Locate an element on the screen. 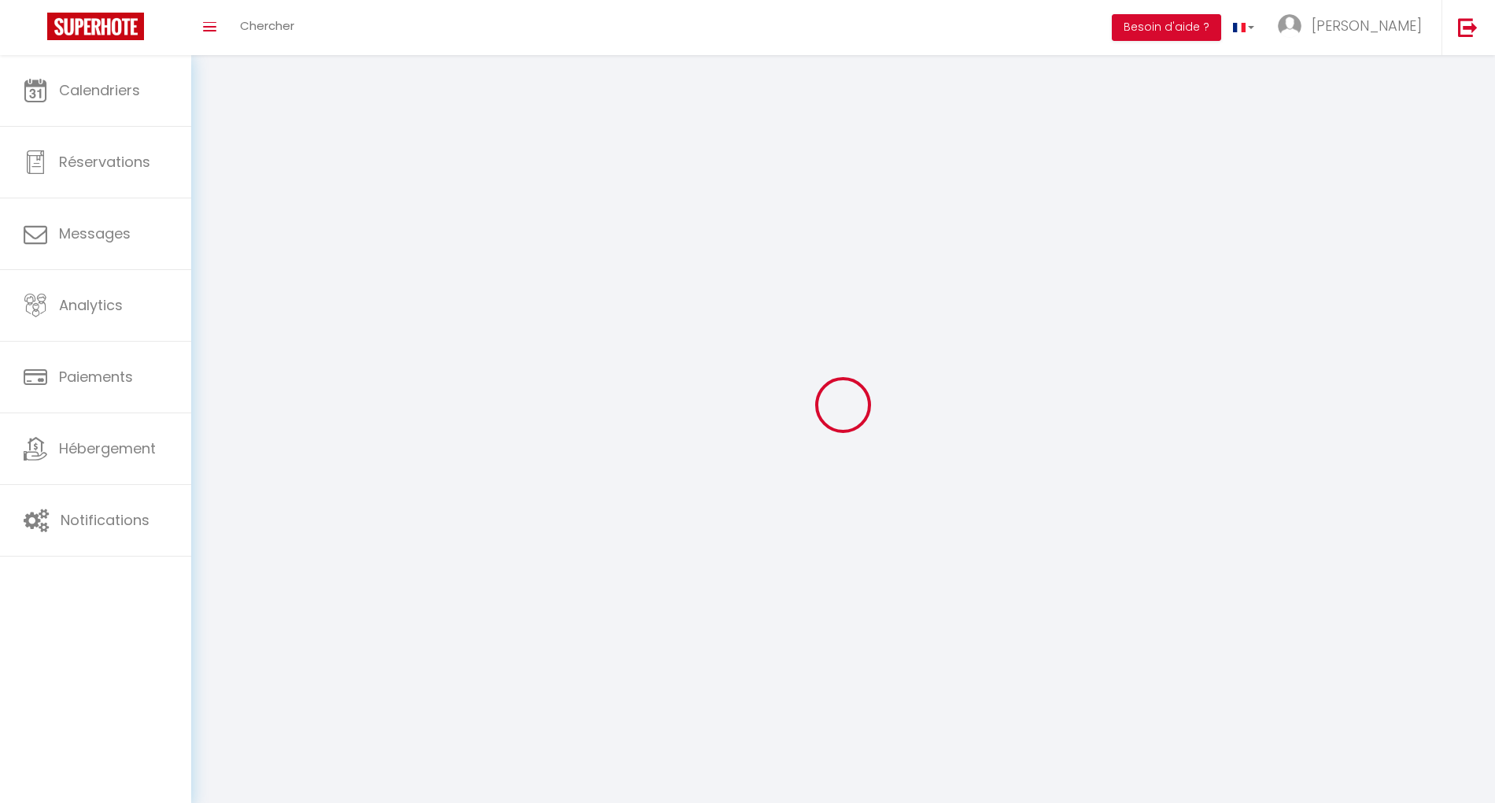 The width and height of the screenshot is (1495, 803). span: Paiements is located at coordinates (96, 376).